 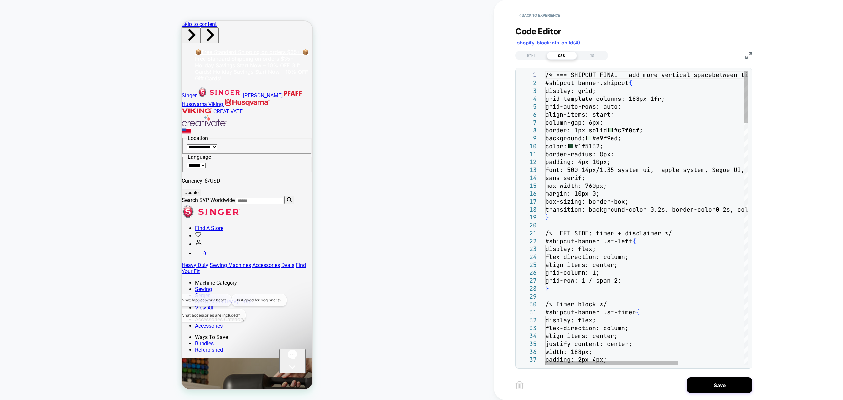 I want to click on span: #c7f0cf;, so click(x=628, y=130).